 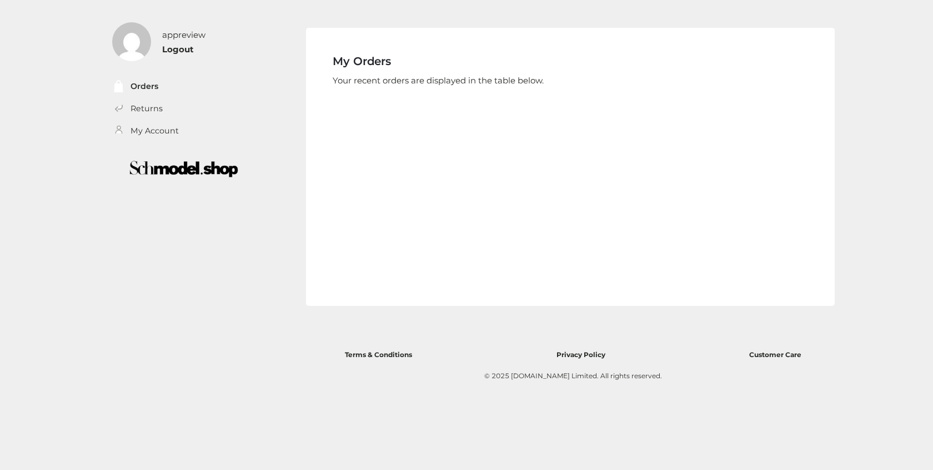 I want to click on a: Customer Care, so click(x=776, y=353).